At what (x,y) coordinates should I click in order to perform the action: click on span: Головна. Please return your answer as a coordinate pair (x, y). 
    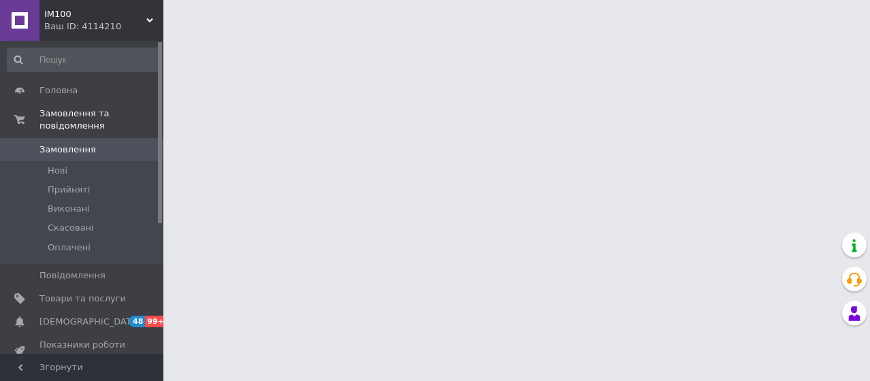
    Looking at the image, I should click on (59, 91).